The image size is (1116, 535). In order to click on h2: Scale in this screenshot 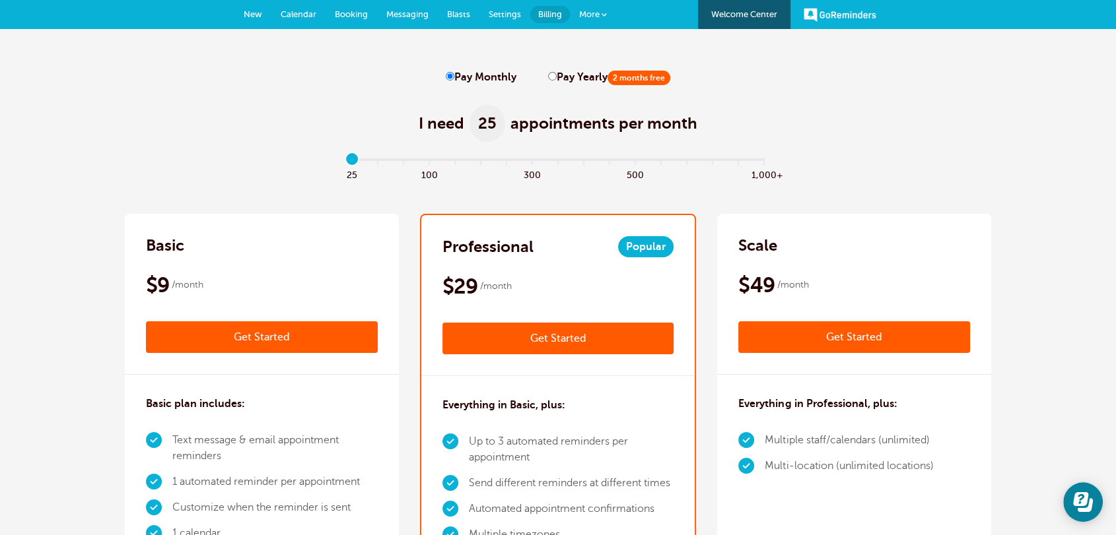, I will do `click(757, 246)`.